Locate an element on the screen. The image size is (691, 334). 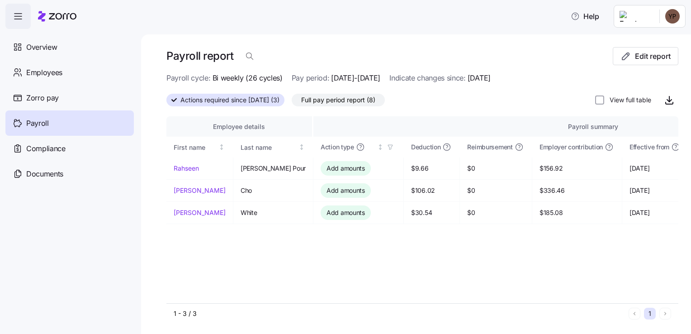
span: Effective from is located at coordinates (649, 147).